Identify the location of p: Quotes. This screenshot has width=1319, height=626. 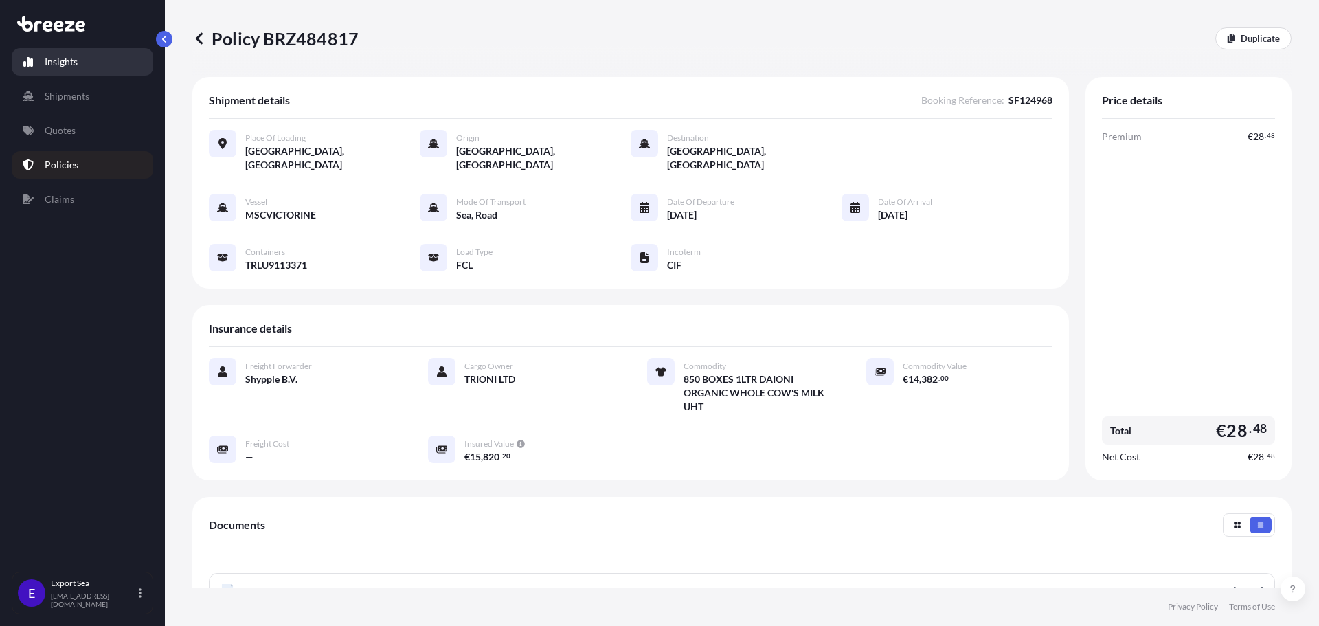
(60, 131).